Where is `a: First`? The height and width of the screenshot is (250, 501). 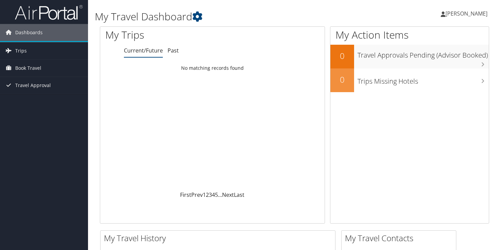
a: First is located at coordinates (186, 195).